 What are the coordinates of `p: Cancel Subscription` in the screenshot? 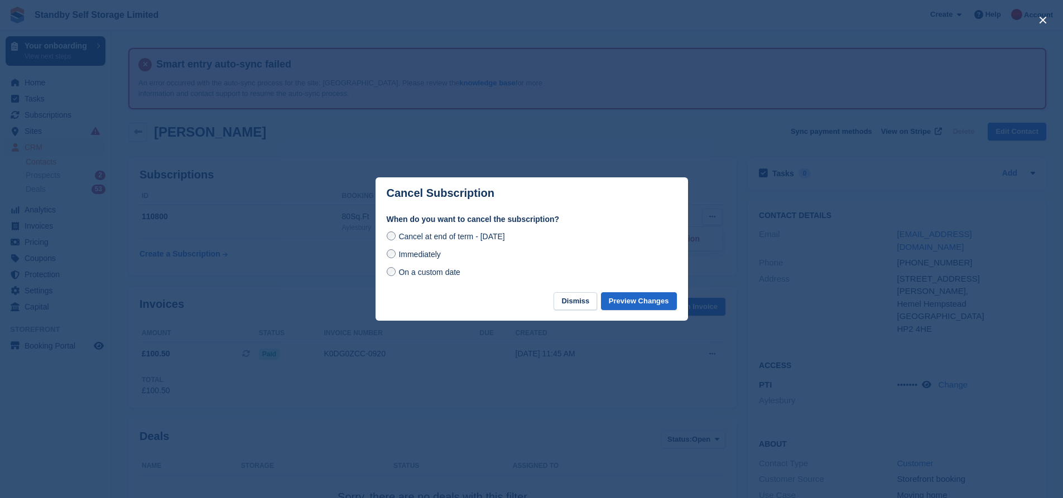 It's located at (440, 193).